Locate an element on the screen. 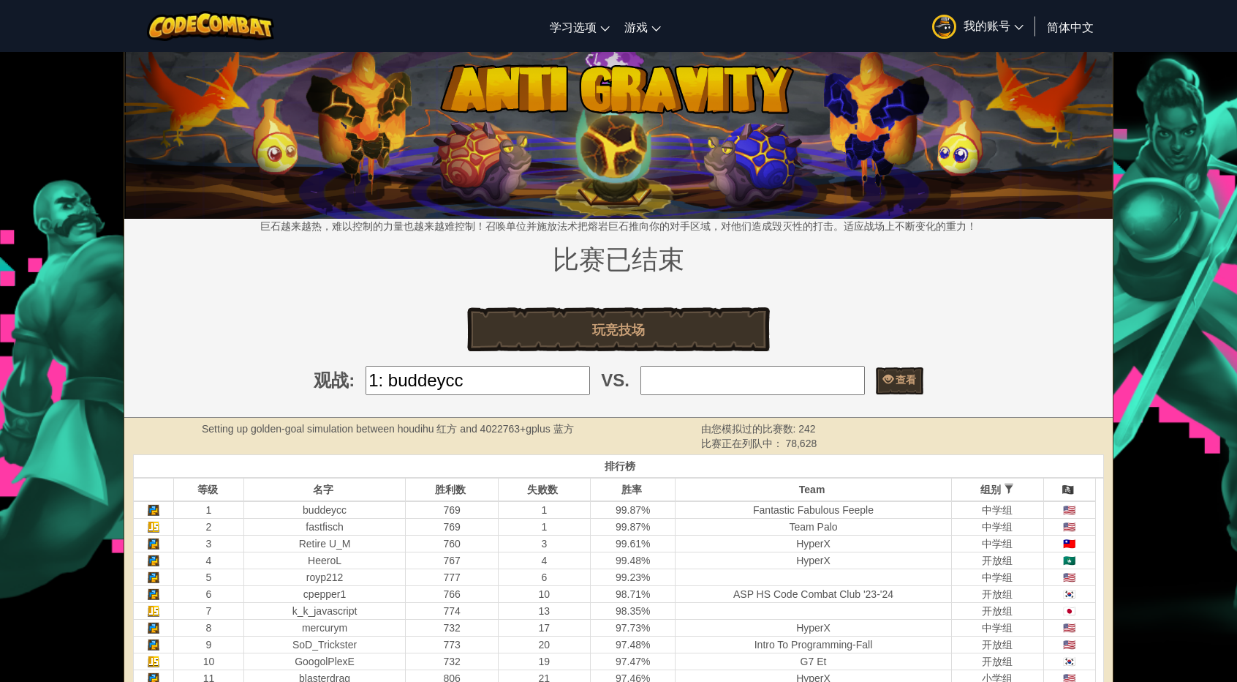 Image resolution: width=1237 pixels, height=682 pixels. td: royp212 is located at coordinates (325, 577).